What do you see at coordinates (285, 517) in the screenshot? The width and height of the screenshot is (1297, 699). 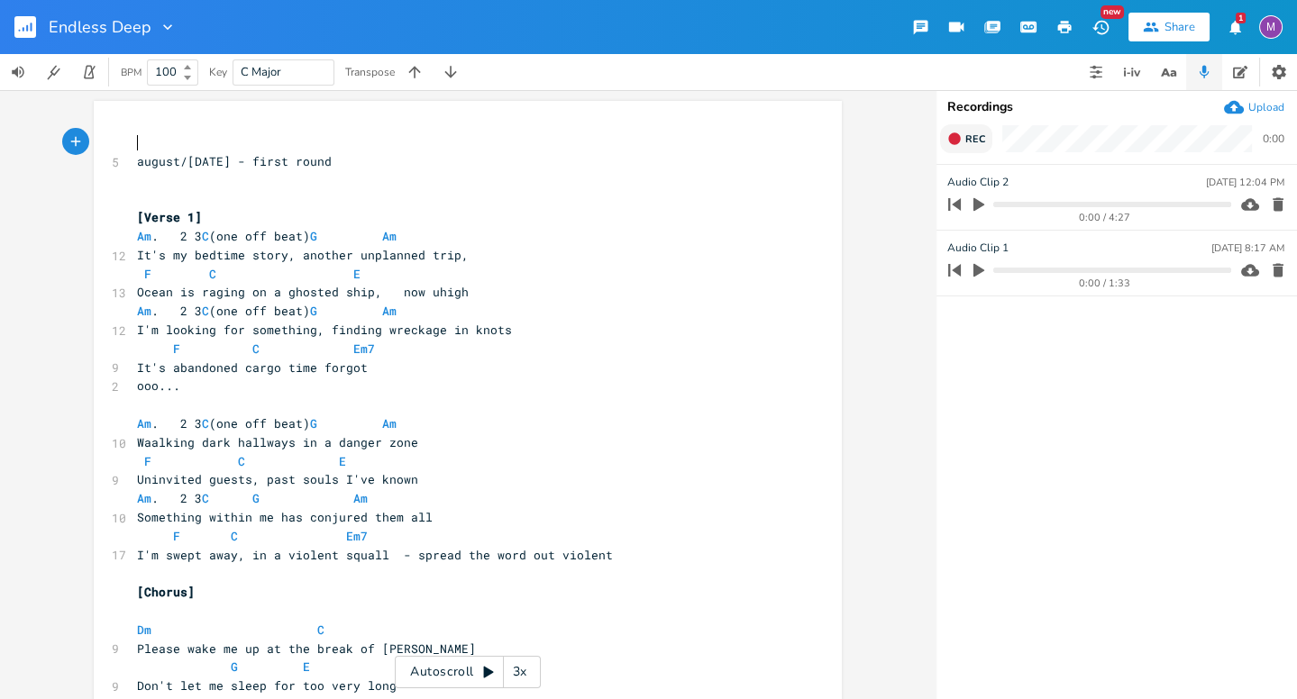 I see `span: Something within me has conjured them all` at bounding box center [285, 517].